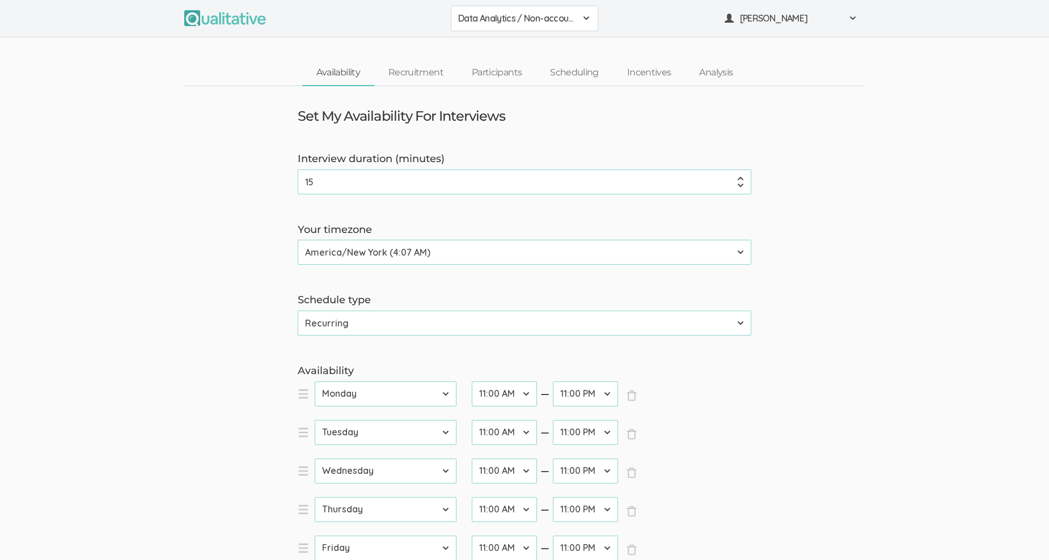  Describe the element at coordinates (524, 300) in the screenshot. I see `label: Schedule type` at that location.